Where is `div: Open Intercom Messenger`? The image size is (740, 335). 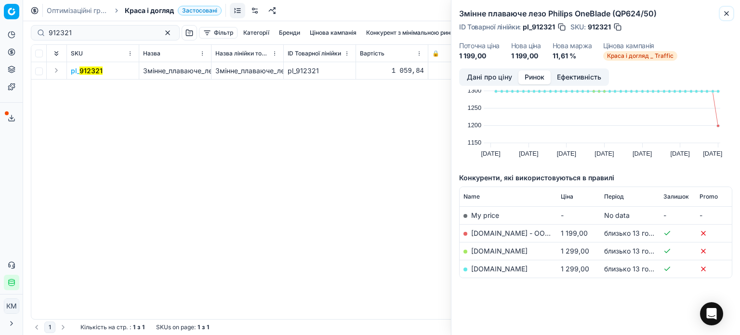
div: Open Intercom Messenger is located at coordinates (712, 314).